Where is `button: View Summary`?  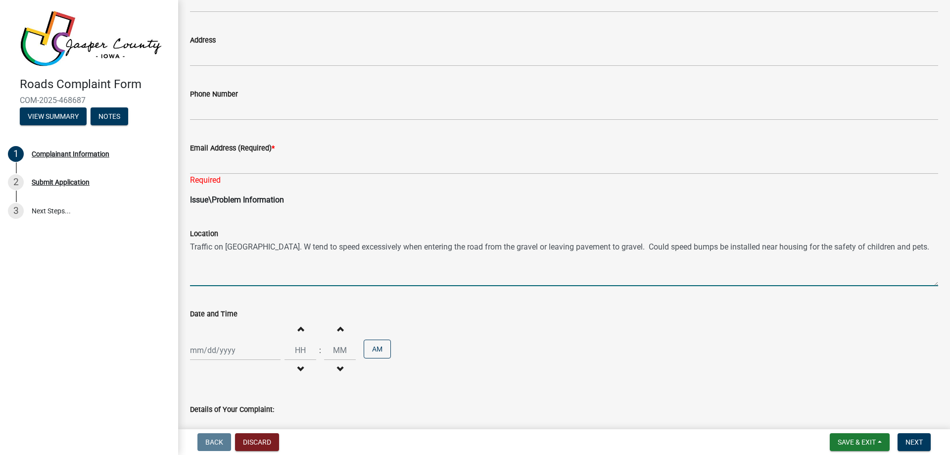
button: View Summary is located at coordinates (53, 116).